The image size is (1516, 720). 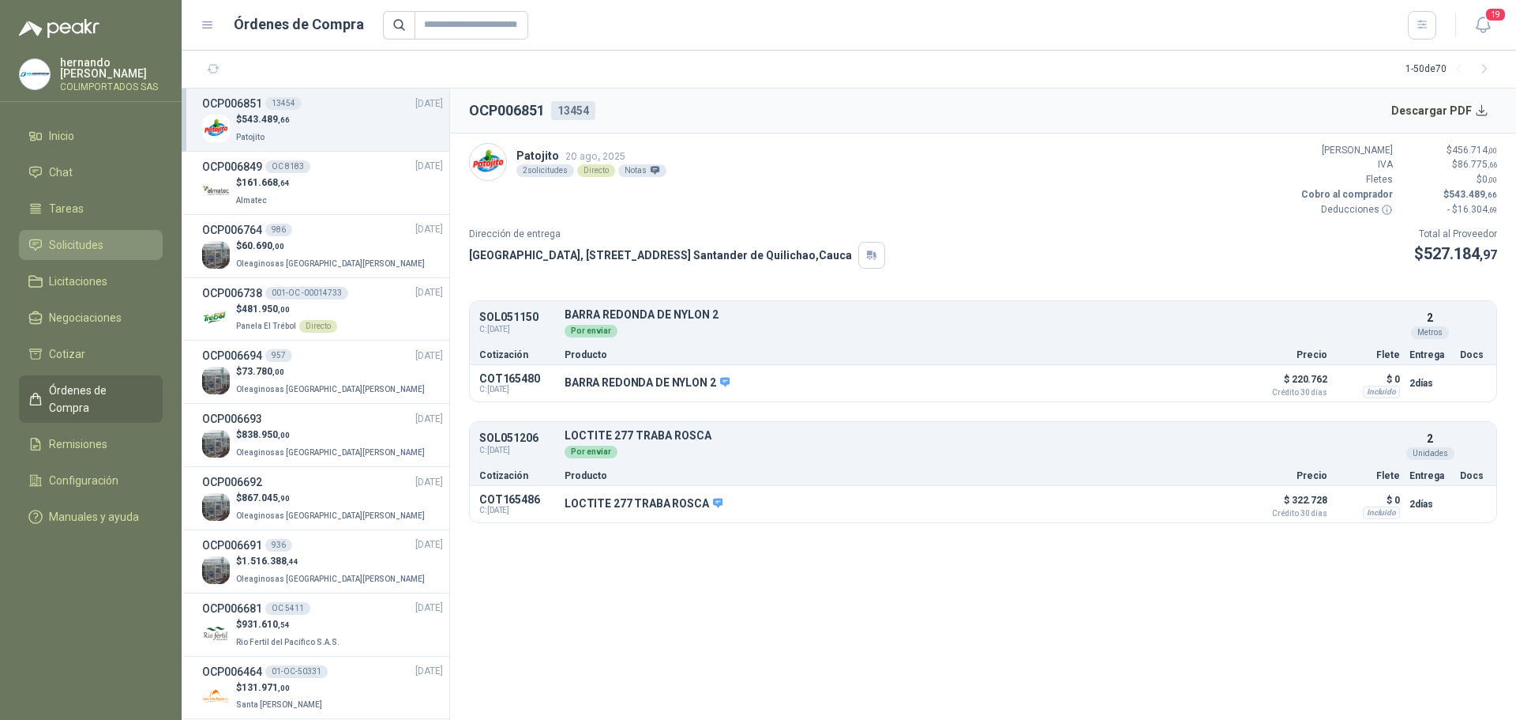 I want to click on span: Chat, so click(x=61, y=172).